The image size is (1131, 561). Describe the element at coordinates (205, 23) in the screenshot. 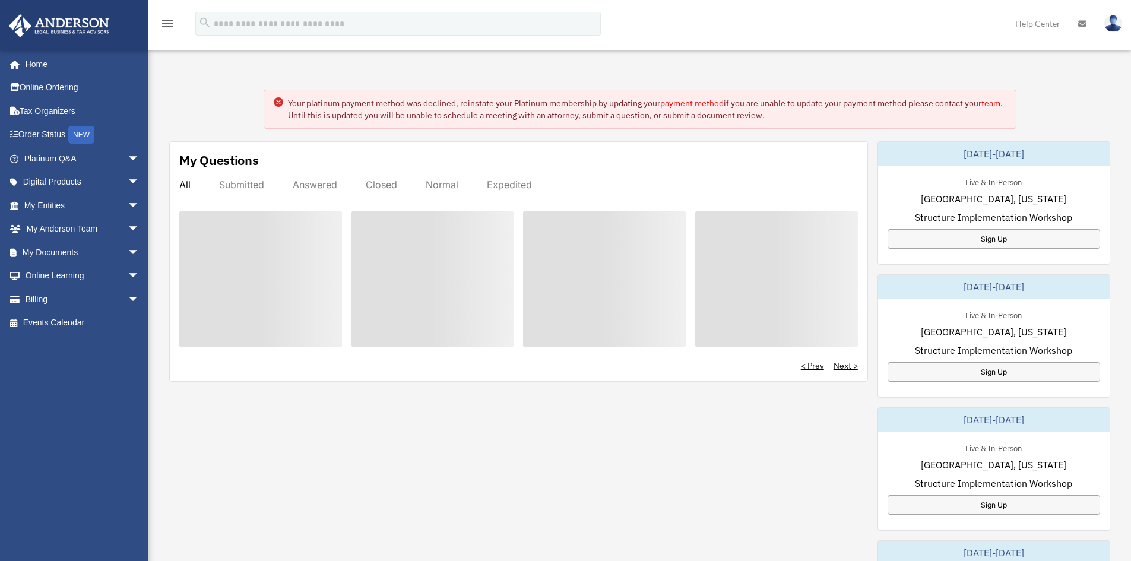

I see `i: search` at that location.